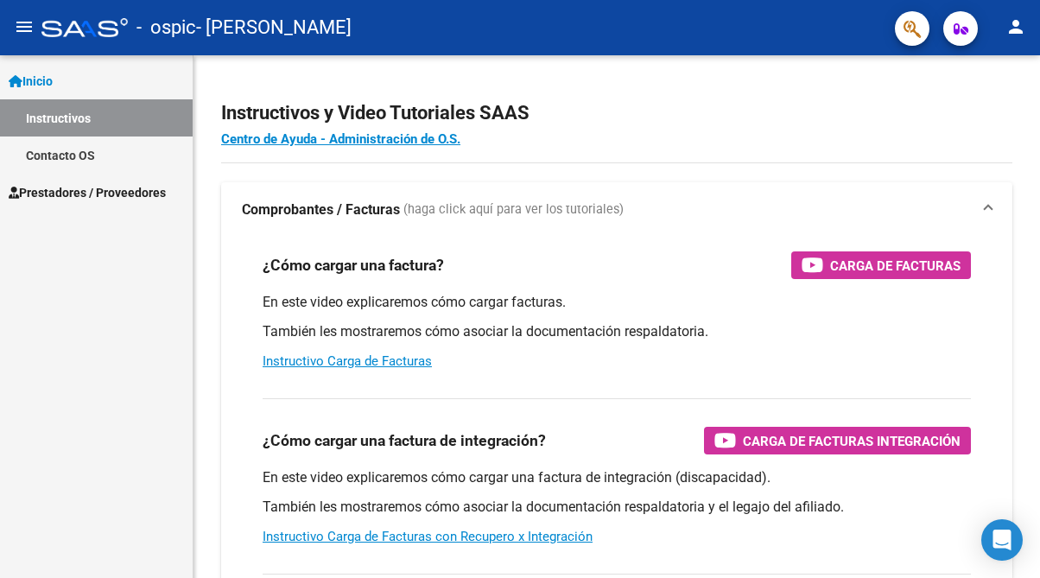 The width and height of the screenshot is (1040, 578). I want to click on span: Prestadores / Proveedores, so click(87, 193).